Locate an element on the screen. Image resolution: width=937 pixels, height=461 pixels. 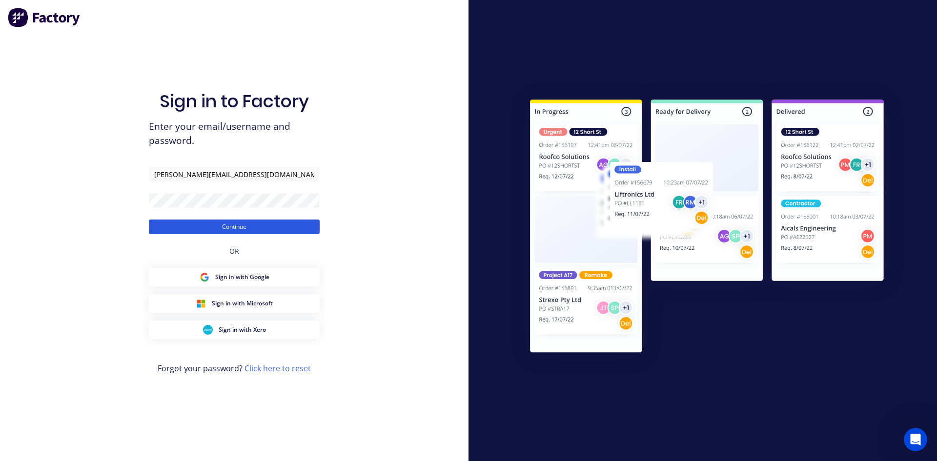
img: Microsoft Sign in is located at coordinates (201, 304).